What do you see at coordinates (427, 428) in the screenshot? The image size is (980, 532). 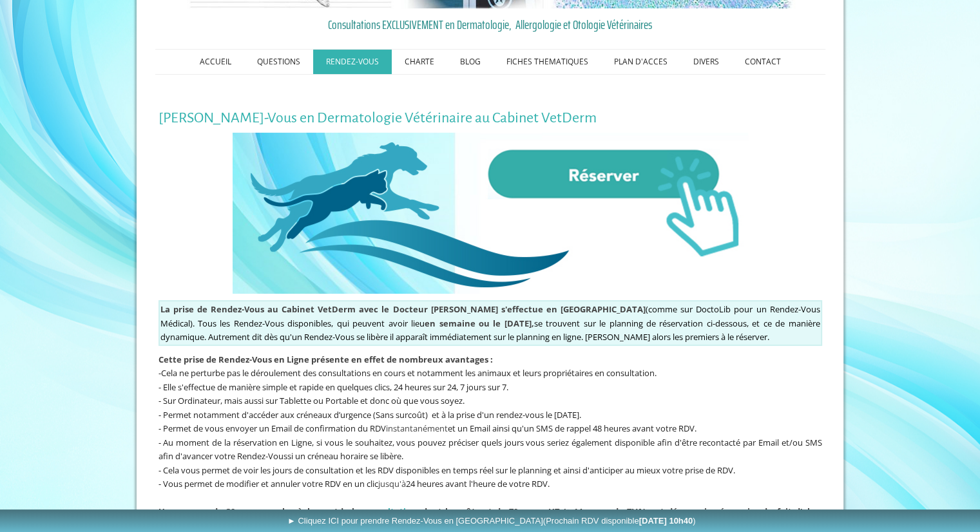 I see `span: - Permet de vous envoyer un Email de confirmation du RDV et un Email ainsi qu'un SMS de rappel 48...` at bounding box center [427, 428].